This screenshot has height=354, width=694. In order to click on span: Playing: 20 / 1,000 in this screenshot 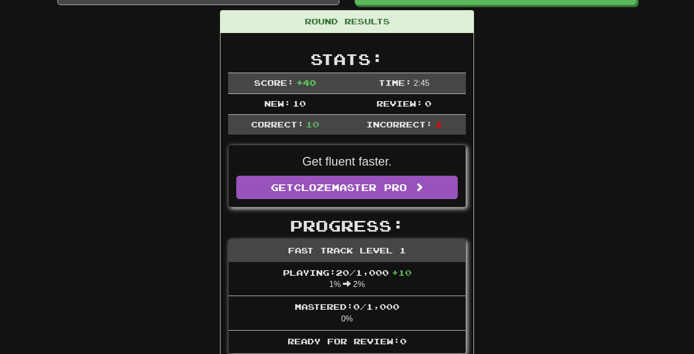, I will do `click(347, 272)`.